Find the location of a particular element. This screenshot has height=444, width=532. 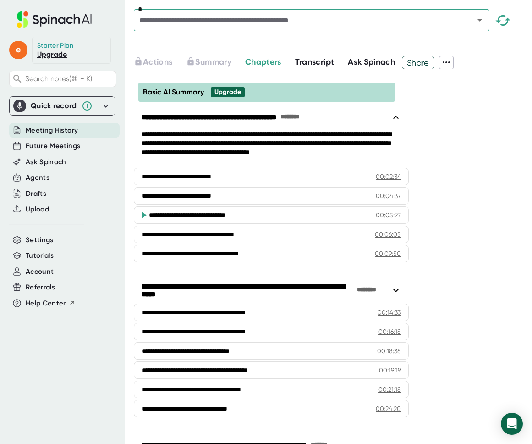

span: Help Center is located at coordinates (46, 303).